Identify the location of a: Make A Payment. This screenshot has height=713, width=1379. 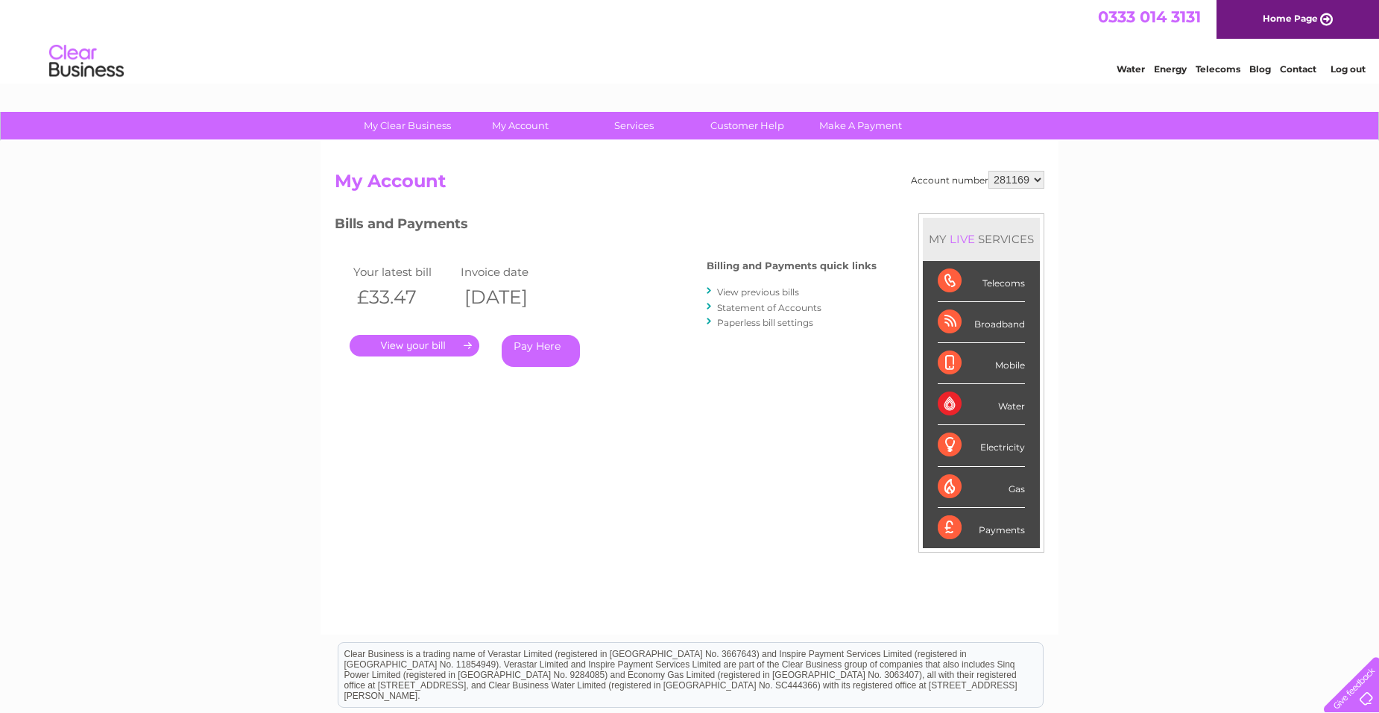
(860, 125).